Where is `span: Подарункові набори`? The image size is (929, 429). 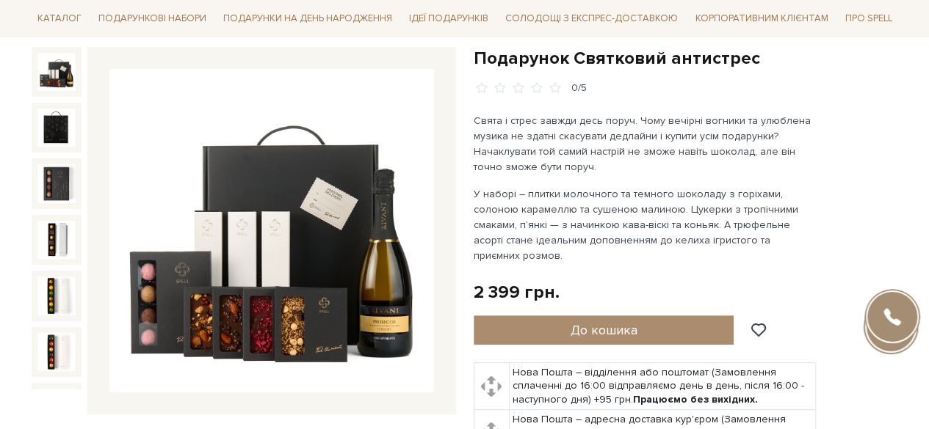 span: Подарункові набори is located at coordinates (152, 18).